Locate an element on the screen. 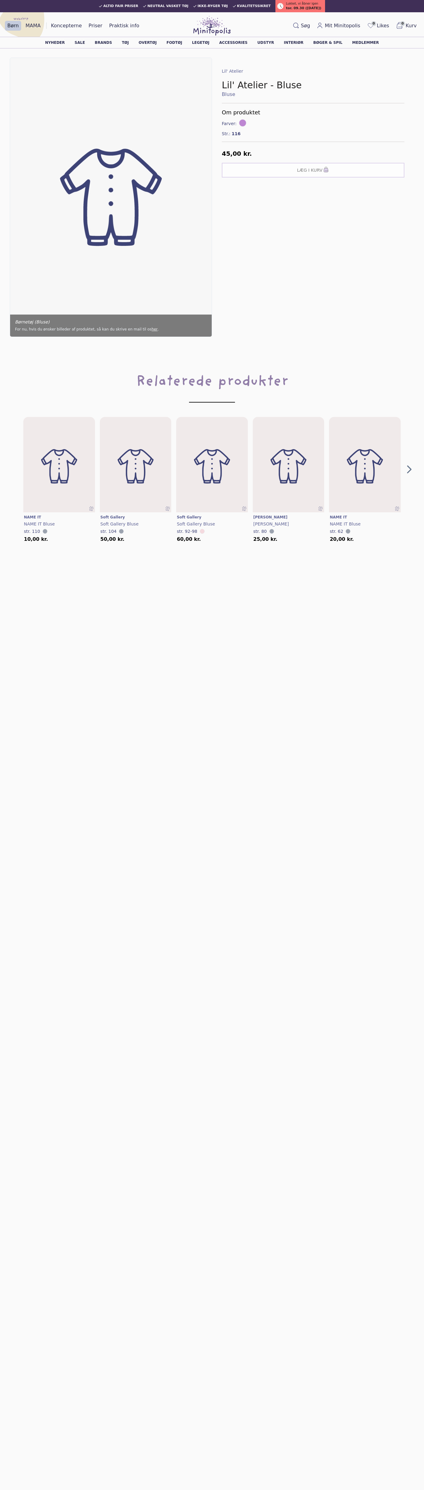 The width and height of the screenshot is (424, 1490). a: 0Likes is located at coordinates (378, 26).